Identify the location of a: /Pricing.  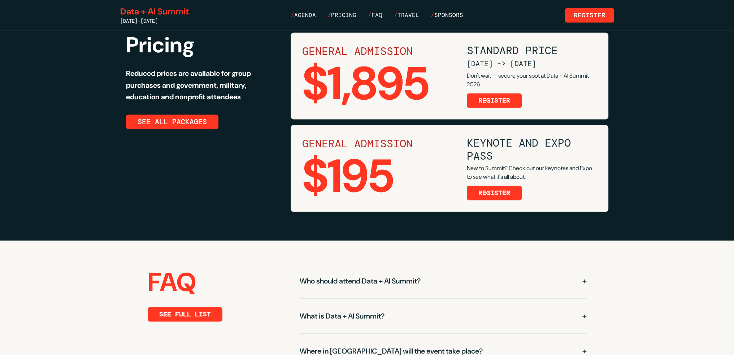
(342, 15).